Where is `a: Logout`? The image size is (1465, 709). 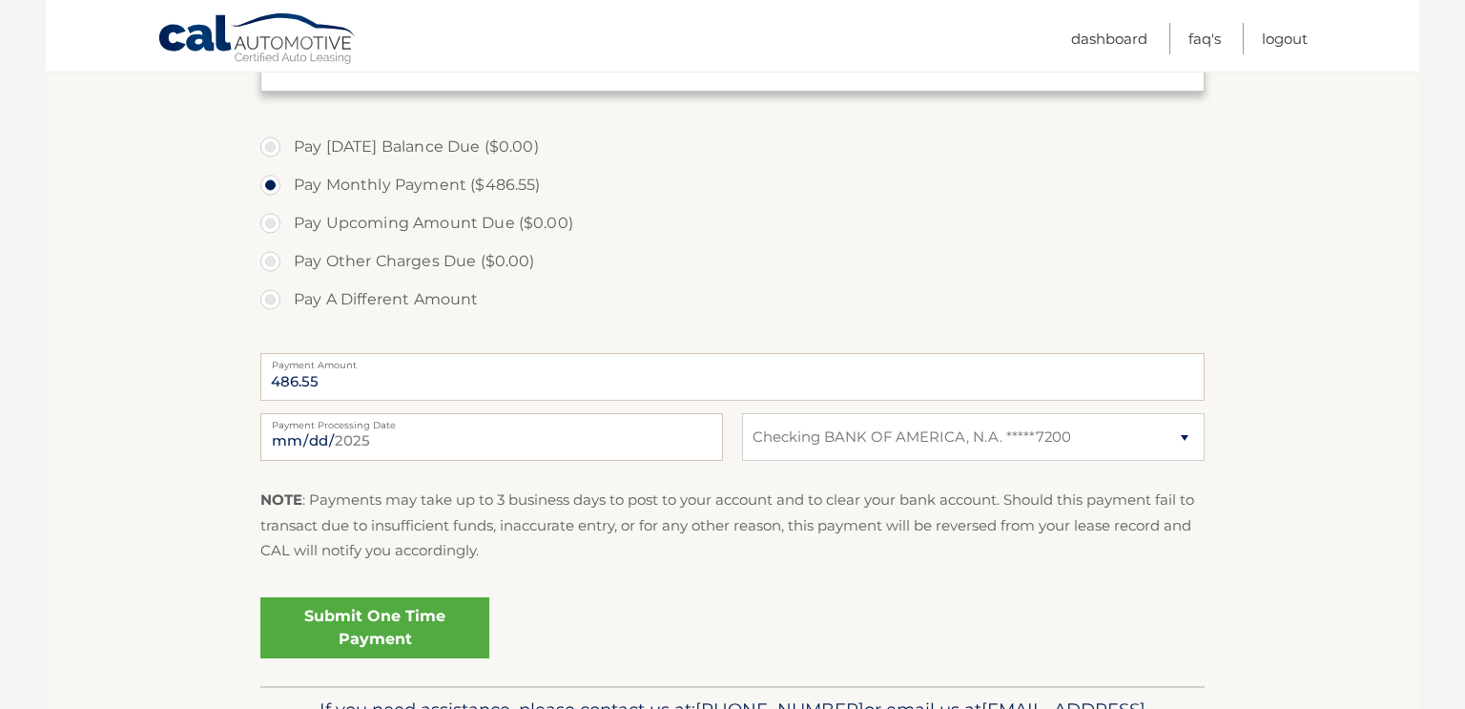
a: Logout is located at coordinates (1285, 38).